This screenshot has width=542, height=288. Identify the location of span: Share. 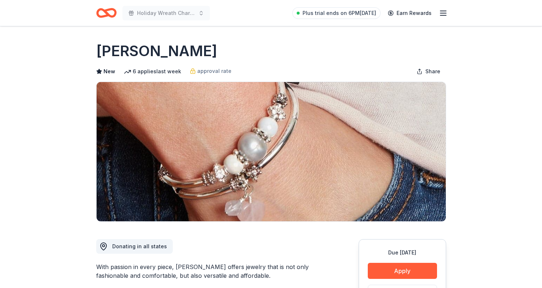
(433, 71).